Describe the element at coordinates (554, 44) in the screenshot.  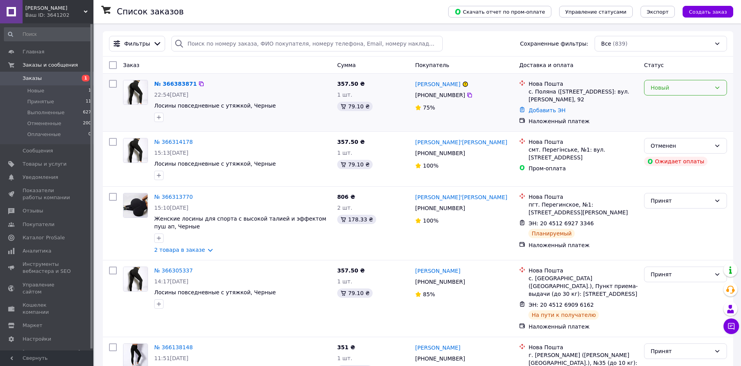
I see `span: Сохраненные фильтры:` at that location.